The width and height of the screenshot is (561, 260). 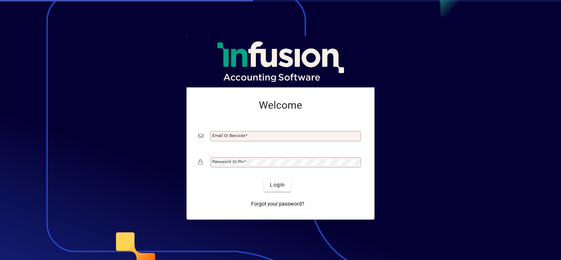 I want to click on a: Forgot your password?, so click(x=278, y=204).